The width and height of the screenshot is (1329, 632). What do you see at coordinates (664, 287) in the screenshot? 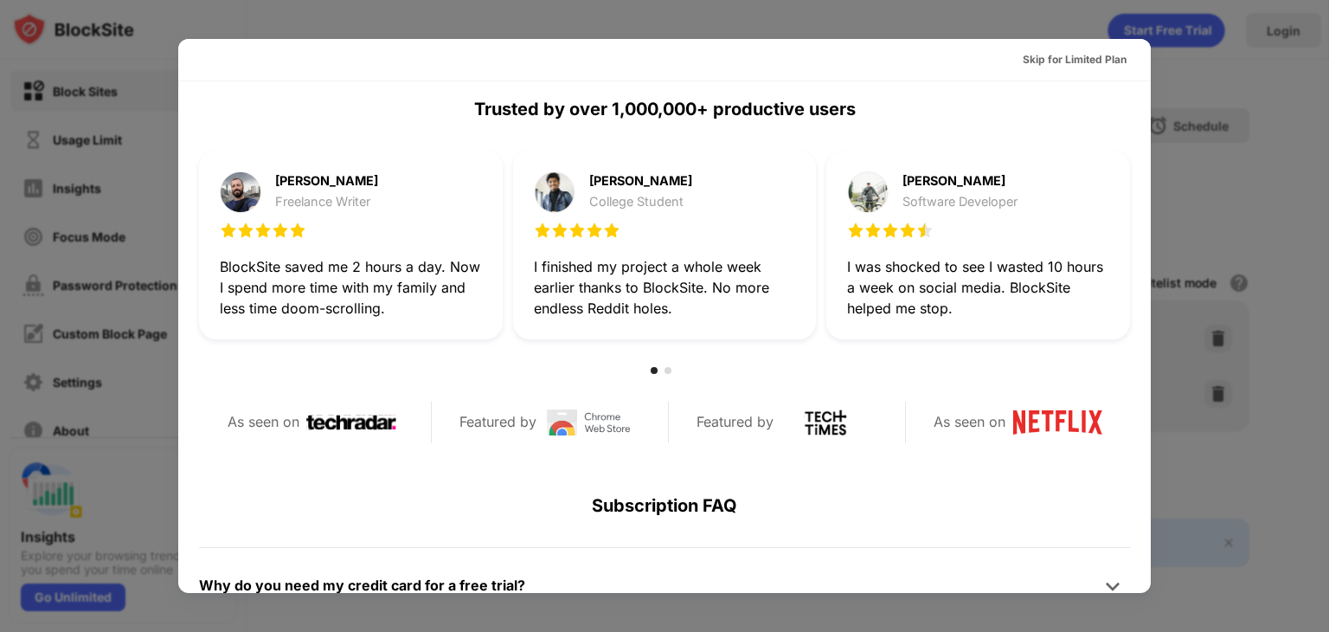
I see `div: I finished my project a whole week earlier thanks to BlockSite. No more endless Reddit holes.` at bounding box center [664, 287].